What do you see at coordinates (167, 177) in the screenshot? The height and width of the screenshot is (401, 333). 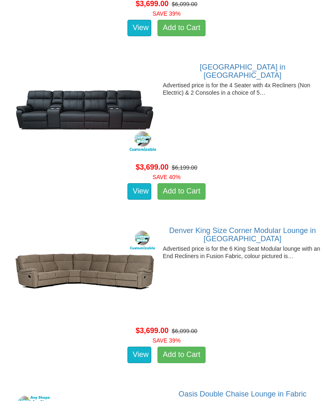 I see `font: SAVE 40%` at bounding box center [167, 177].